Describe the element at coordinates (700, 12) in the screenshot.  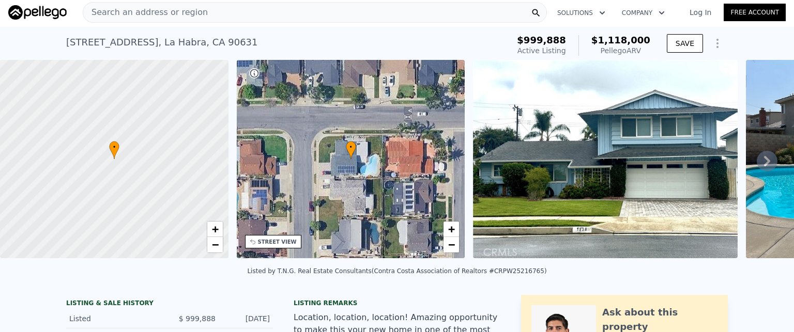
I see `a: Log In` at that location.